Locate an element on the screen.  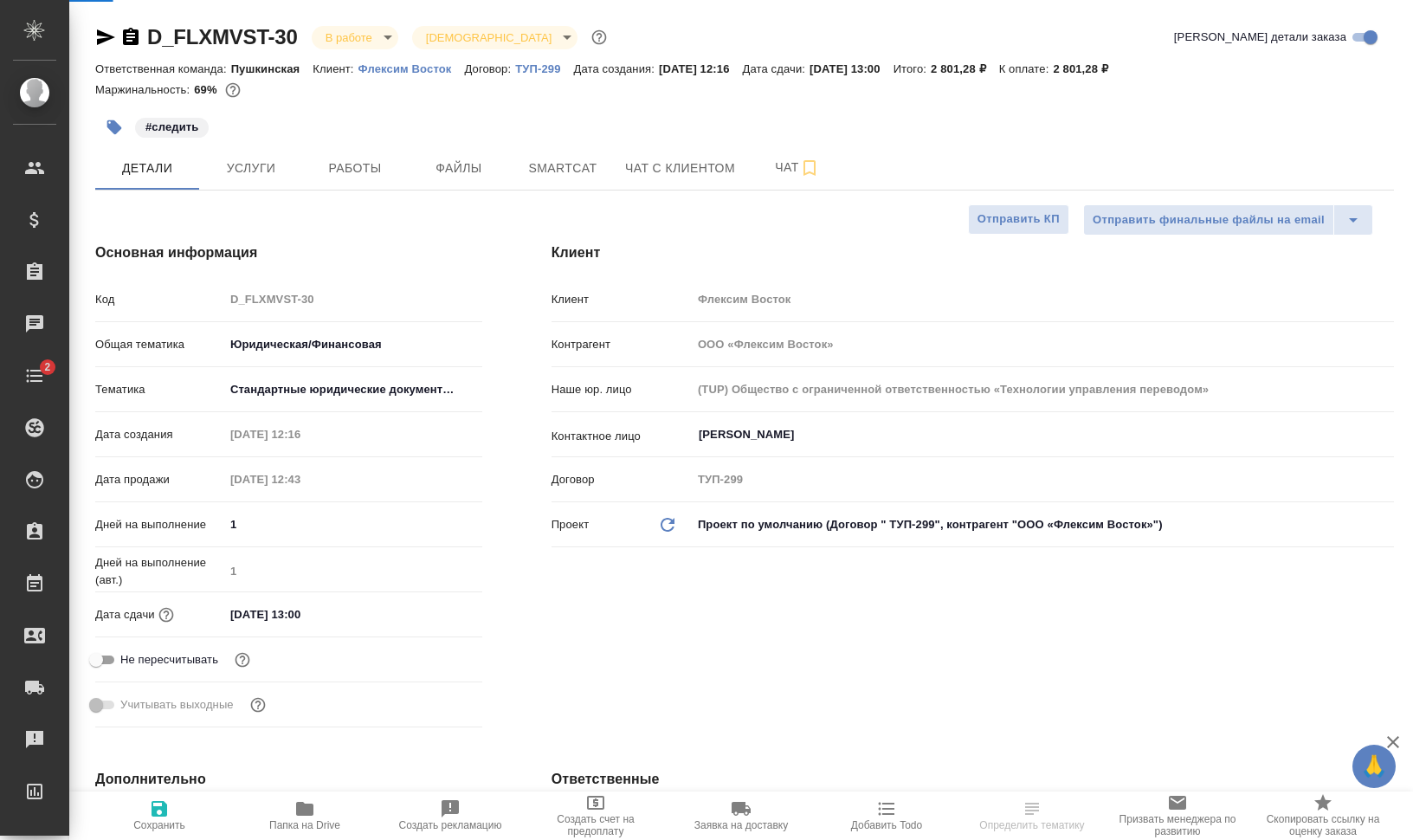
span: Сохранить is located at coordinates (160, 825).